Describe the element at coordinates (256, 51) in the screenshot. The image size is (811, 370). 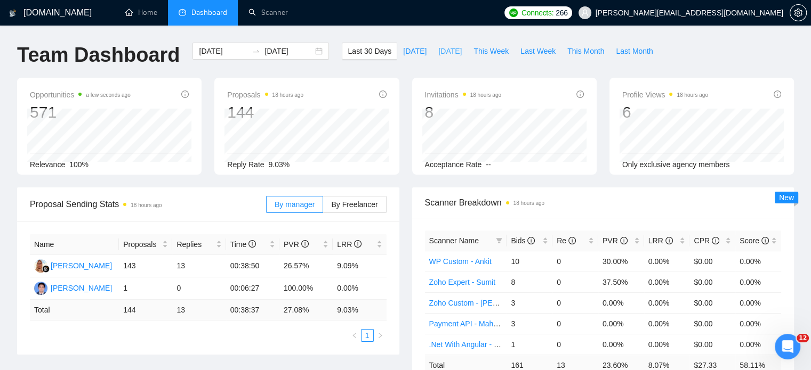
I see `span: swap-right` at that location.